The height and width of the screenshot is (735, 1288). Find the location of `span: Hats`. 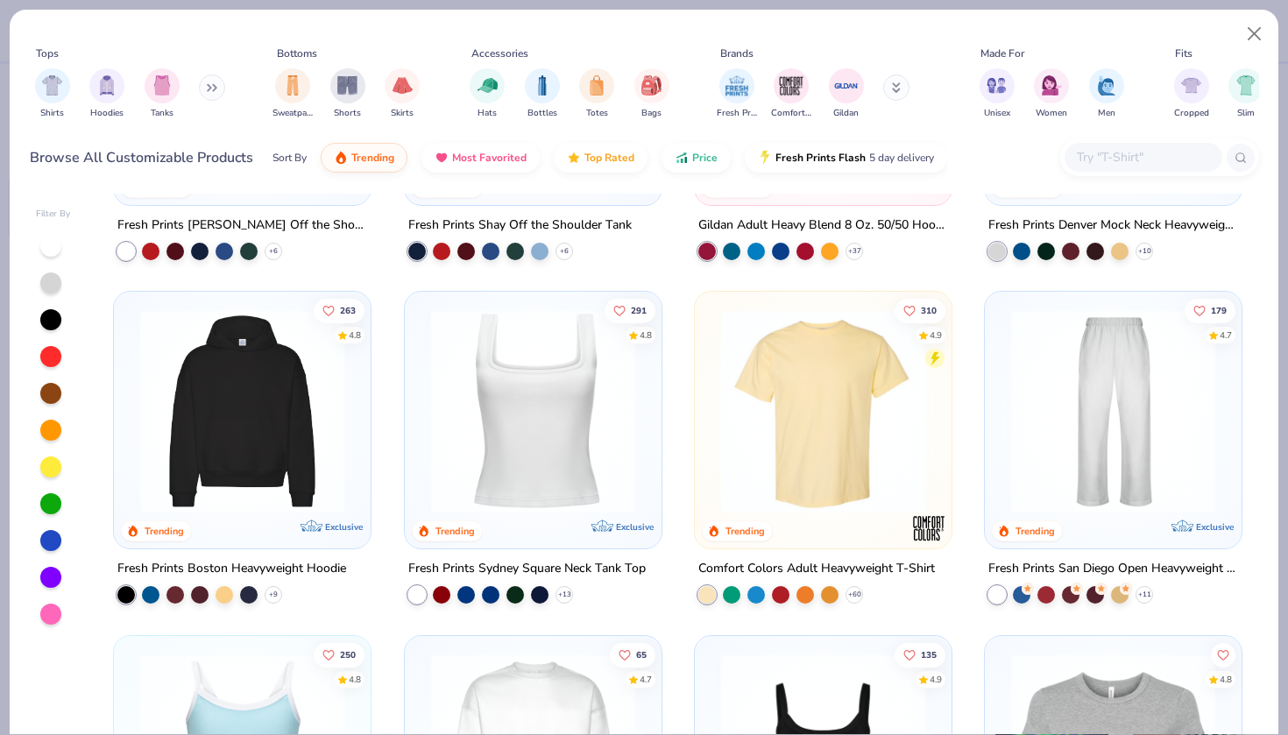

span: Hats is located at coordinates (487, 113).